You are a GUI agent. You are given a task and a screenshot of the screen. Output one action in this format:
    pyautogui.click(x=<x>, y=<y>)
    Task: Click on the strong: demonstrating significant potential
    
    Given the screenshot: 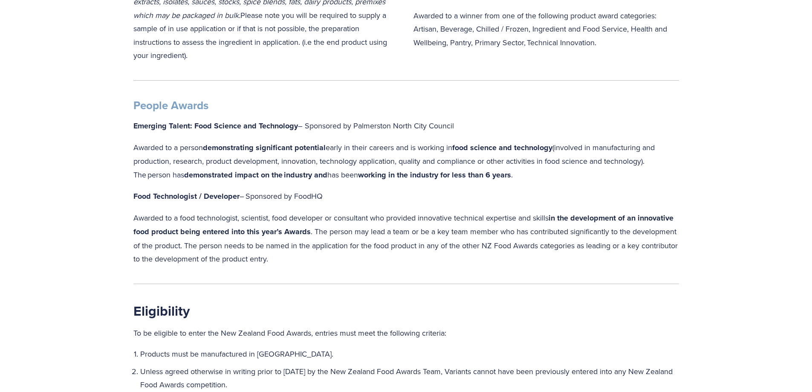 What is the action you would take?
    pyautogui.click(x=264, y=148)
    